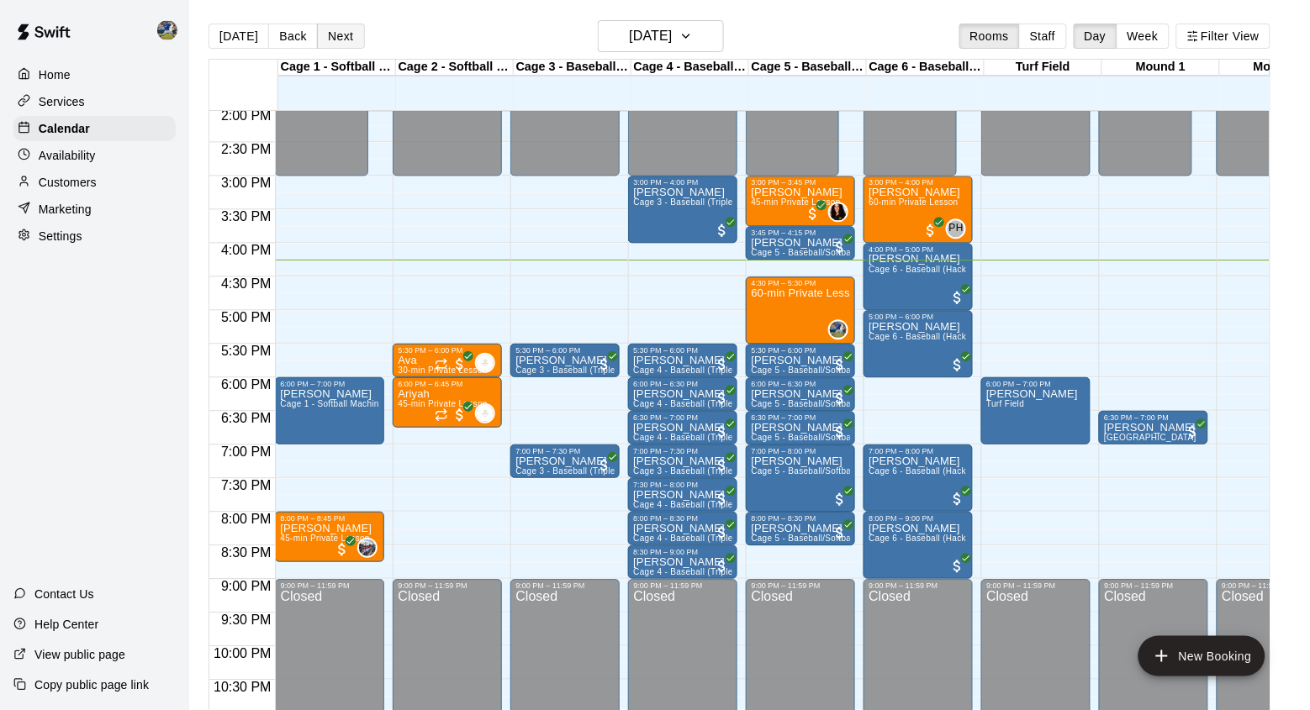  What do you see at coordinates (800, 418) in the screenshot?
I see `div: 6:30 PM – 7:00 PM` at bounding box center [800, 418].